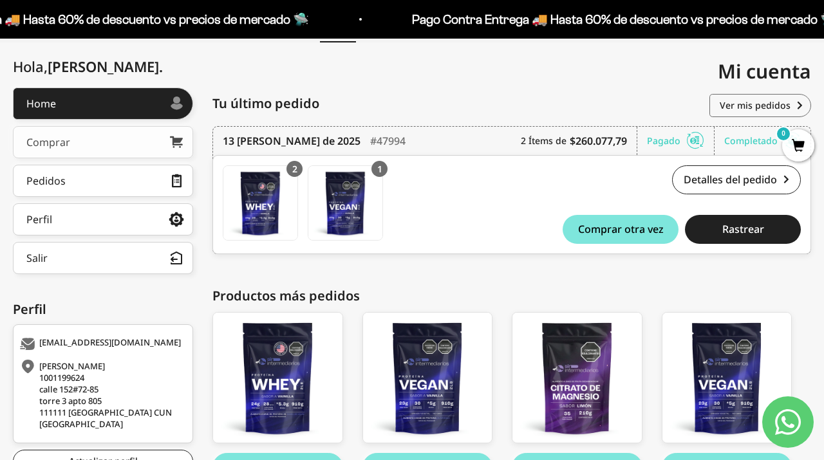 The image size is (824, 460). What do you see at coordinates (103, 220) in the screenshot?
I see `a: Perfil` at bounding box center [103, 220].